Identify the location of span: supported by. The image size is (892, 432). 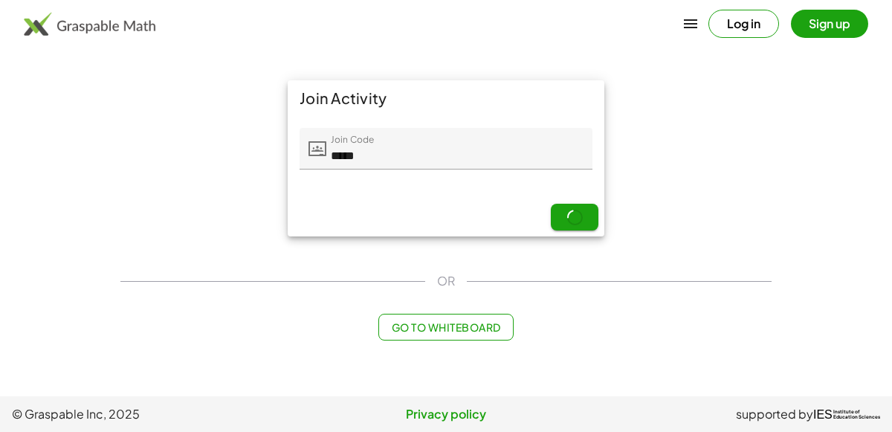
(774, 414).